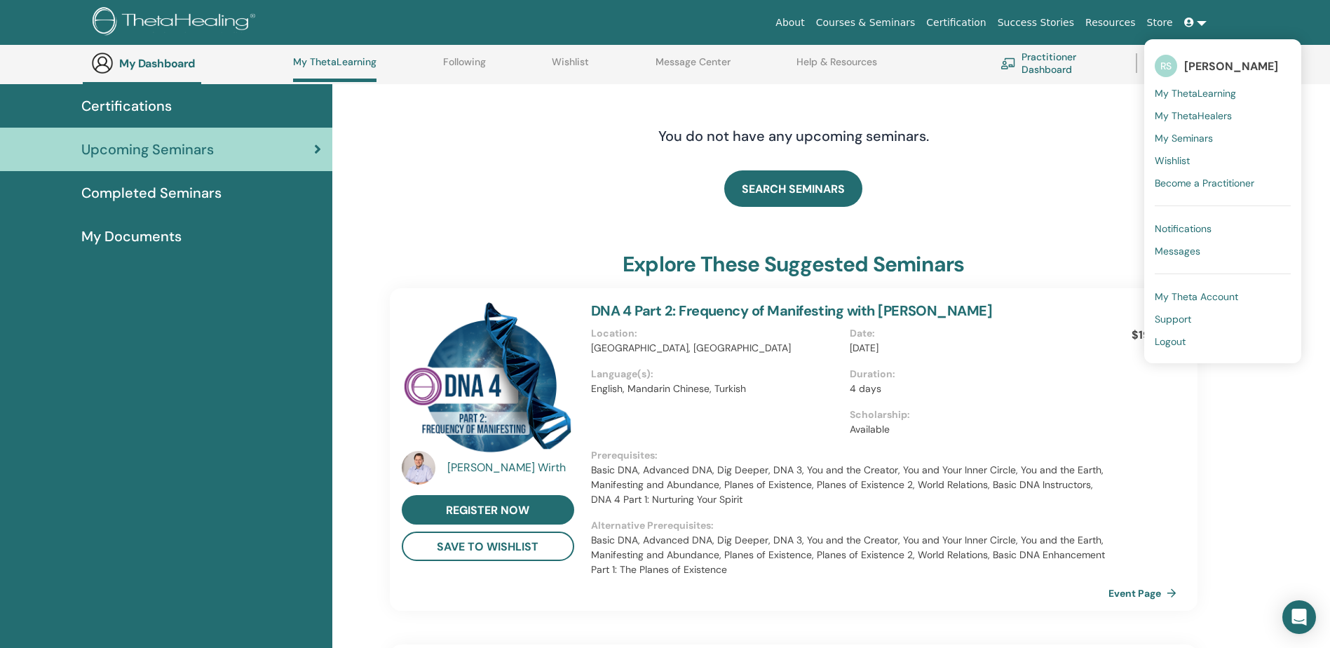 The width and height of the screenshot is (1330, 648). What do you see at coordinates (975, 414) in the screenshot?
I see `p: Scholarship :` at bounding box center [975, 414].